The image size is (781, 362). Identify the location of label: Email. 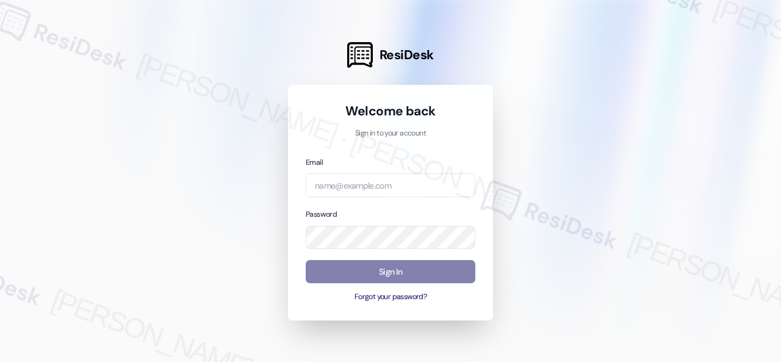
(314, 162).